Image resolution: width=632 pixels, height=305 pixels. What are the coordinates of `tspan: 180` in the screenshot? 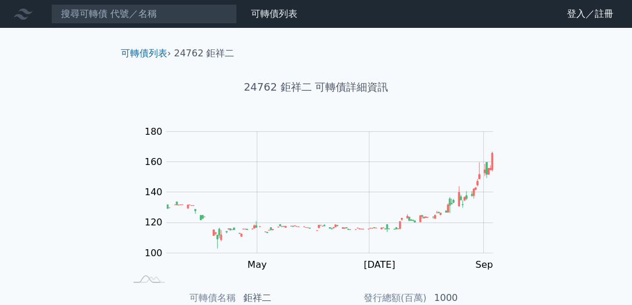 It's located at (153, 131).